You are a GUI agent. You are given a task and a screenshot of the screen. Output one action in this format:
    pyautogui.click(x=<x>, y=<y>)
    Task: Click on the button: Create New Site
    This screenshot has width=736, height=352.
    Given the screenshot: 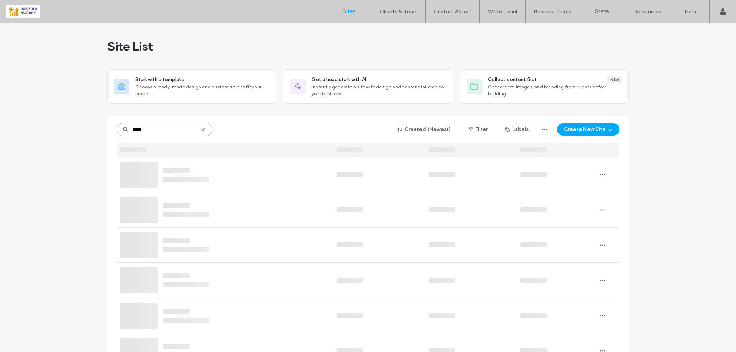 What is the action you would take?
    pyautogui.click(x=588, y=130)
    